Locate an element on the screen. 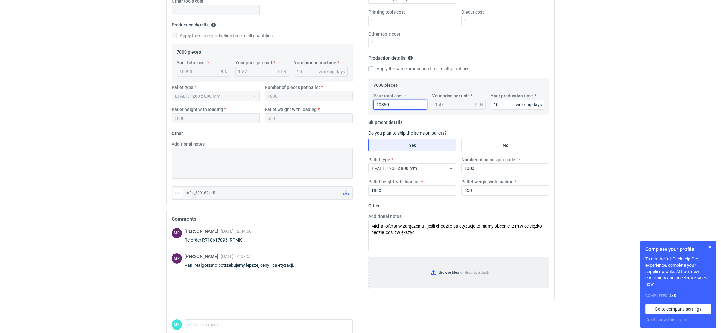 Image resolution: width=721 pixels, height=333 pixels. span: EPAL1, 1200 x 800 mm is located at coordinates (394, 168).